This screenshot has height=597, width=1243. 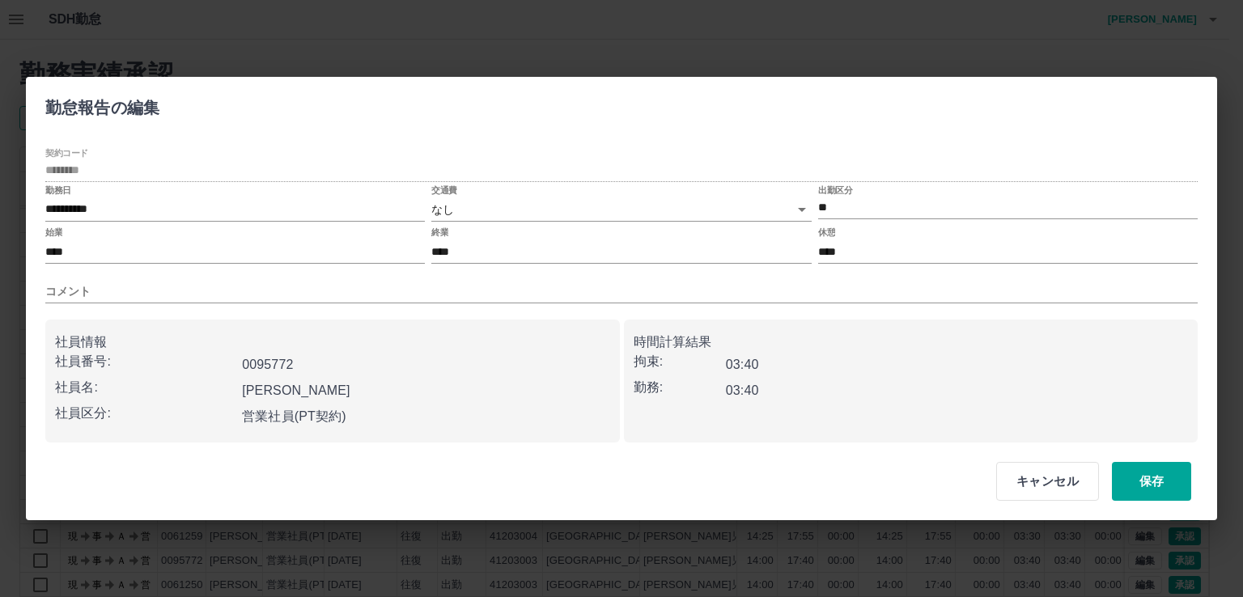 What do you see at coordinates (145, 362) in the screenshot?
I see `p: 社員番号:` at bounding box center [145, 362].